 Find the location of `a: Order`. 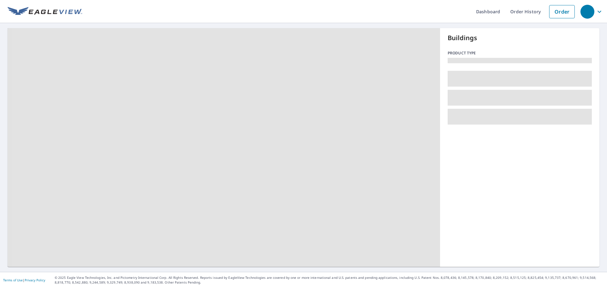

a: Order is located at coordinates (562, 12).